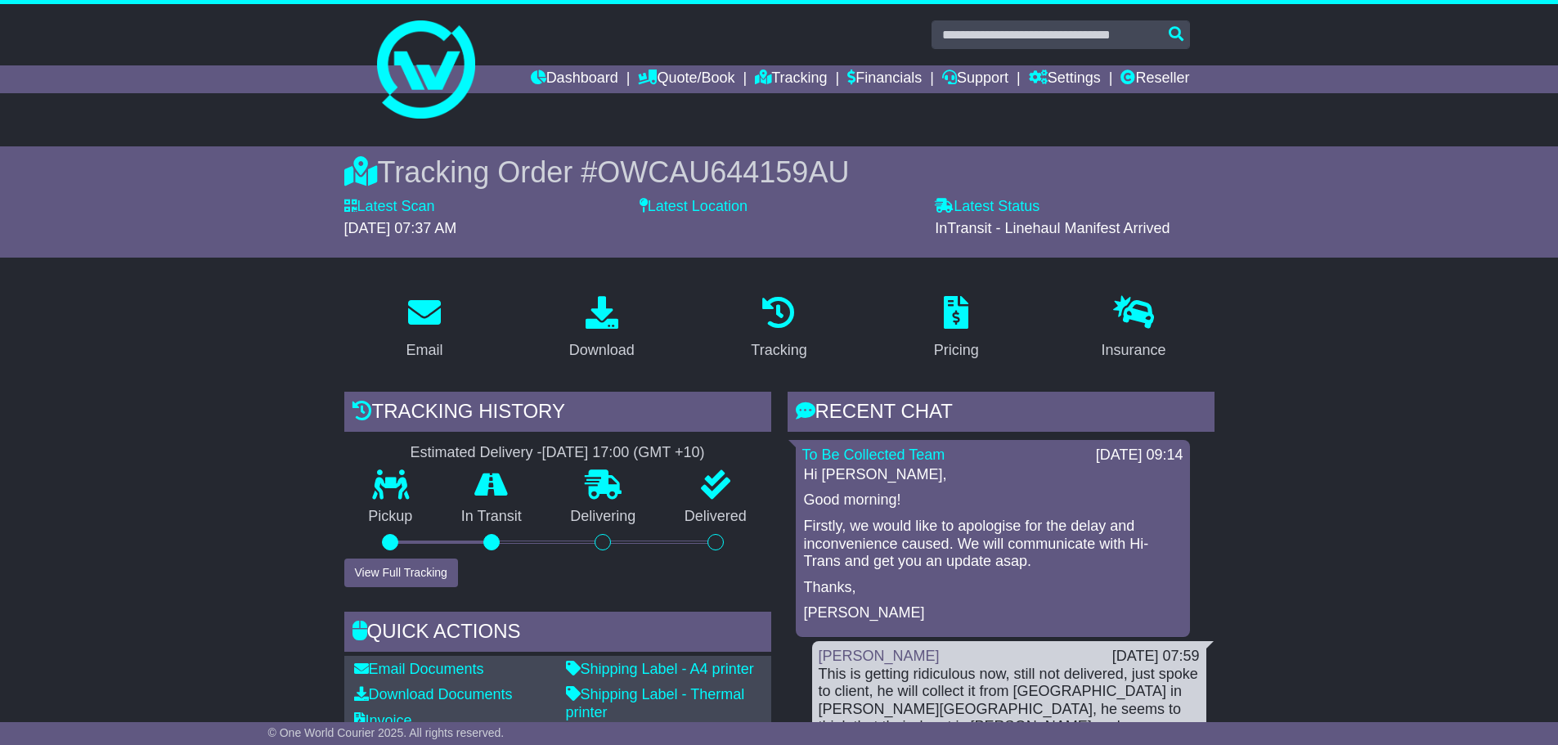 This screenshot has width=1558, height=745. I want to click on p: Delivering, so click(603, 517).